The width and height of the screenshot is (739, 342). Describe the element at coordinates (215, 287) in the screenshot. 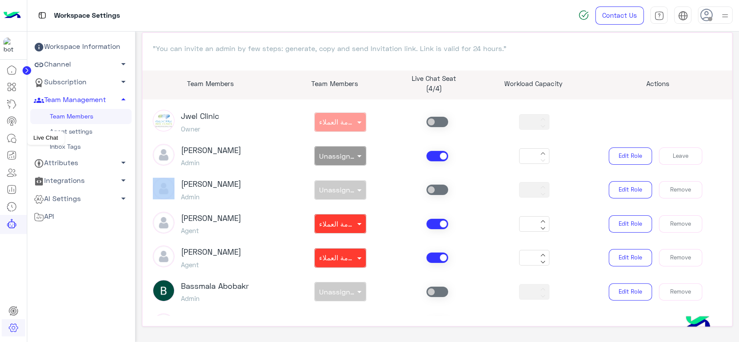

I see `h3: Bassmala Abobakr` at that location.